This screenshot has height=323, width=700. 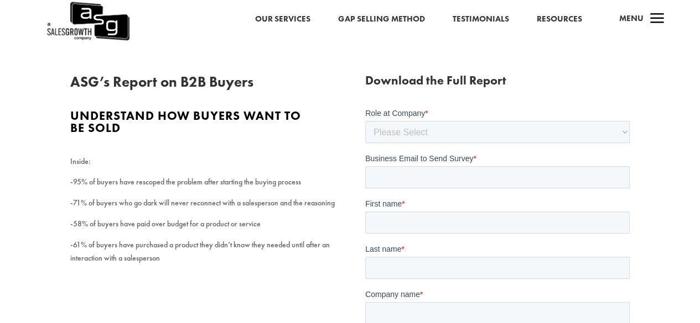 I want to click on a: Resources, so click(x=559, y=19).